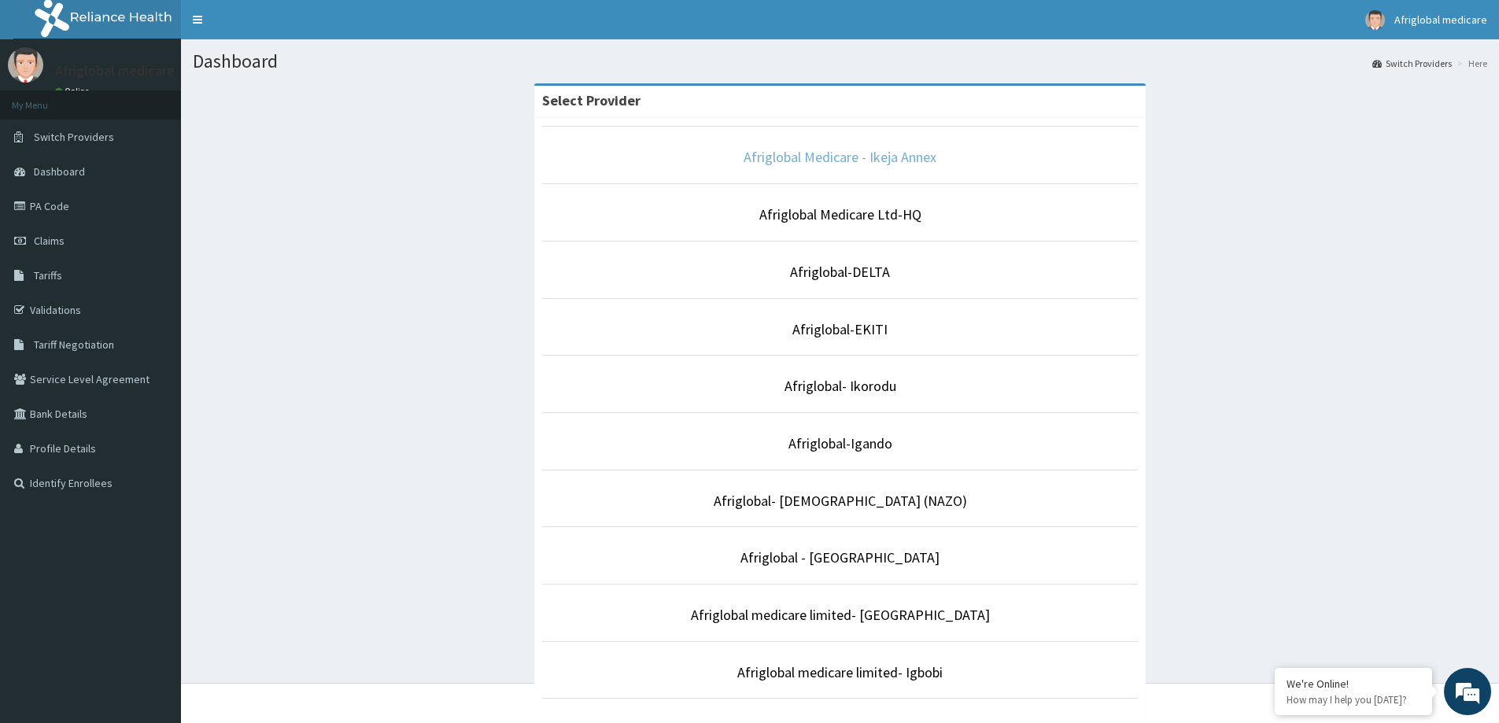 The height and width of the screenshot is (723, 1499). What do you see at coordinates (74, 345) in the screenshot?
I see `span: Tariff Negotiation` at bounding box center [74, 345].